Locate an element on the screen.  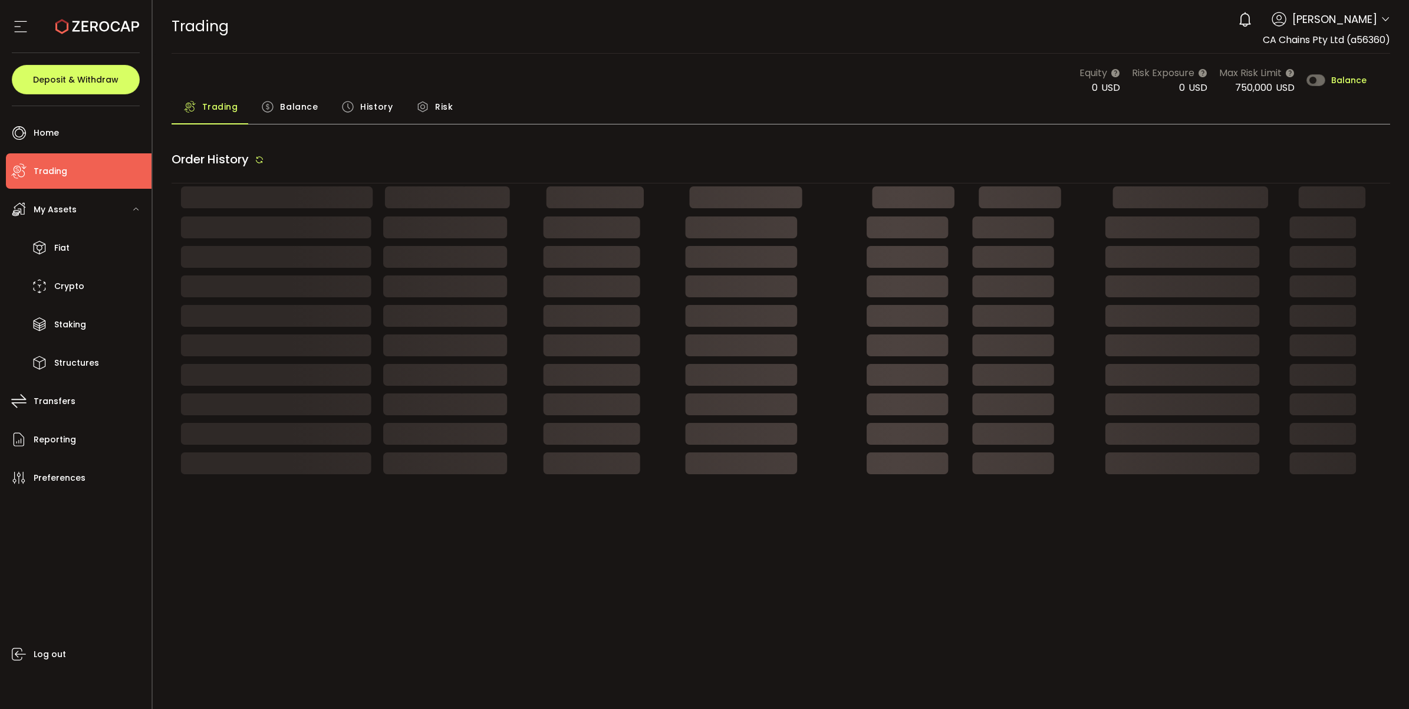
span: Order History is located at coordinates (210, 159).